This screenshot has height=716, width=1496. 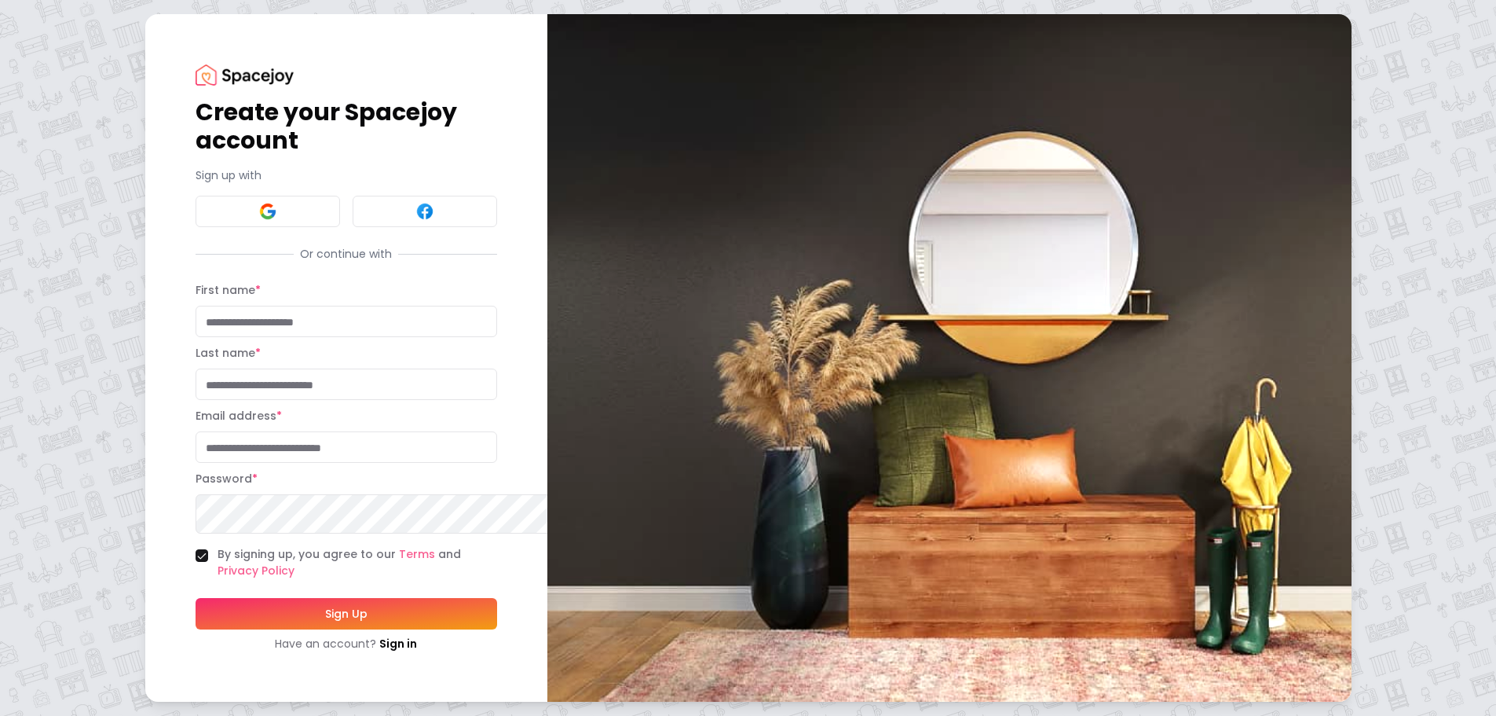 I want to click on label: Email address, so click(x=239, y=416).